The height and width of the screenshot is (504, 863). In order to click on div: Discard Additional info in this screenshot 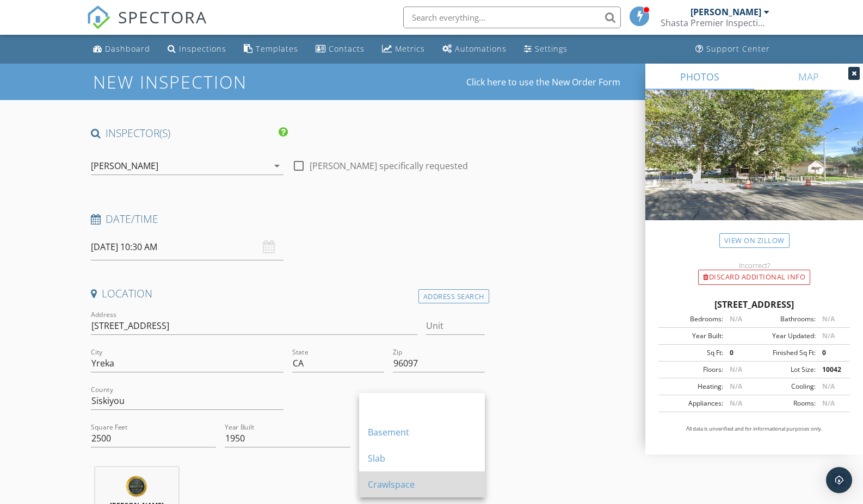, I will do `click(754, 277)`.